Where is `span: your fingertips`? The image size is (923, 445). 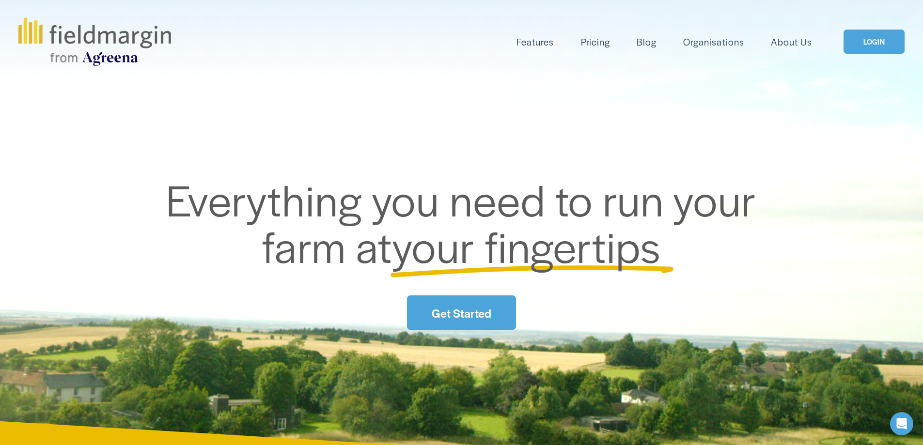
span: your fingertips is located at coordinates (526, 245).